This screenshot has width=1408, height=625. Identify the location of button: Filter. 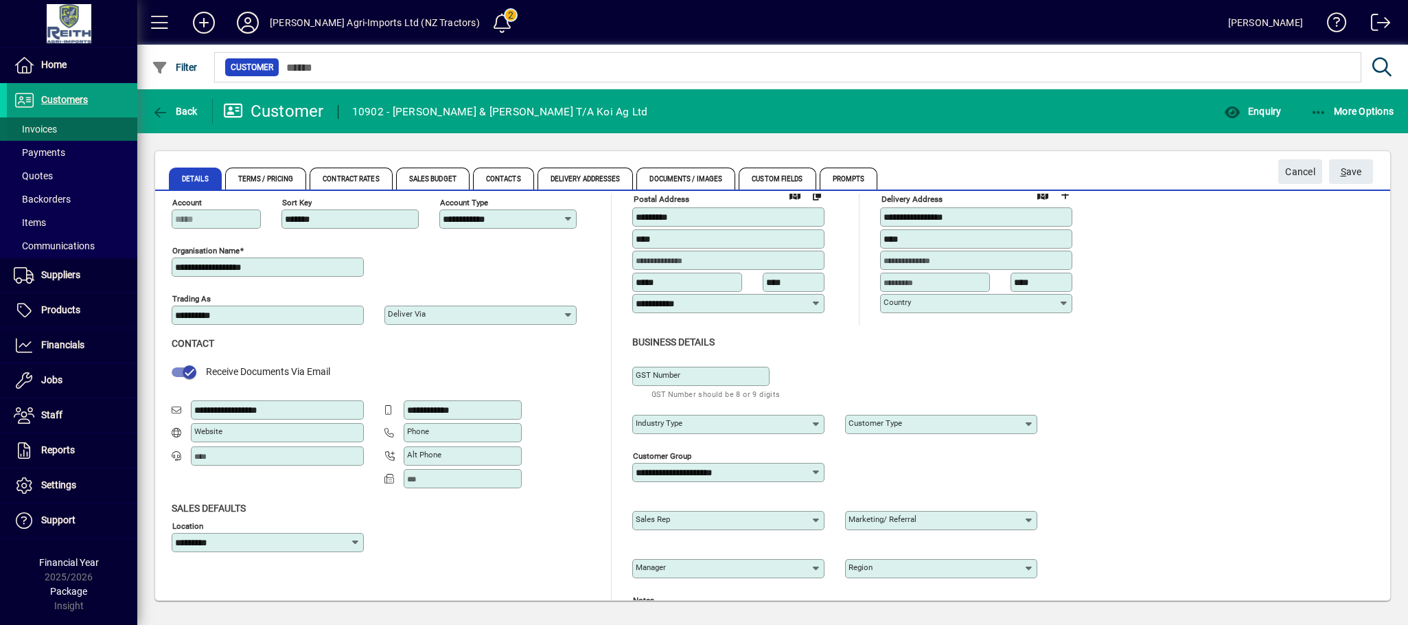
(174, 67).